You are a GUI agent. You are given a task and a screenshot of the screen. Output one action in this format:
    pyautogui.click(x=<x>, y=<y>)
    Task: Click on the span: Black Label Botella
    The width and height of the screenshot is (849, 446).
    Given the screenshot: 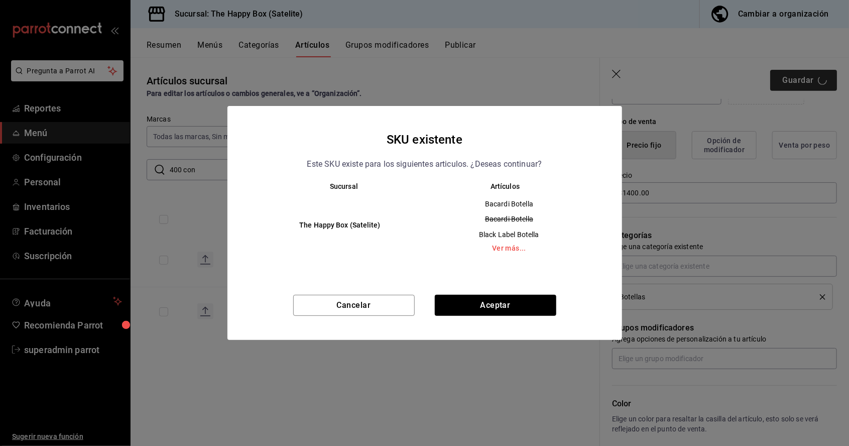 What is the action you would take?
    pyautogui.click(x=509, y=234)
    